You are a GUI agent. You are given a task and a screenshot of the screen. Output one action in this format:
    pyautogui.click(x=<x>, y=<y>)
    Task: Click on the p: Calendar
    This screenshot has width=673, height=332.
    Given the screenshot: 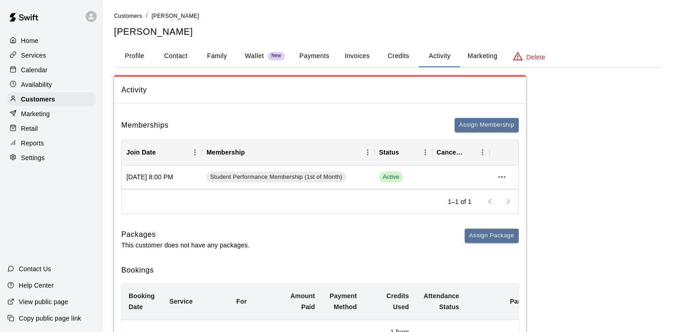 What is the action you would take?
    pyautogui.click(x=34, y=70)
    